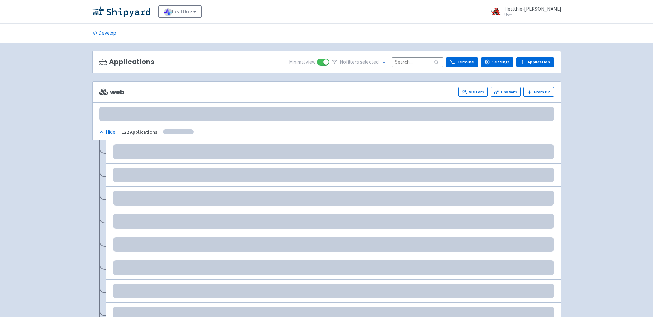  What do you see at coordinates (107, 132) in the screenshot?
I see `div: Hide` at bounding box center [107, 132].